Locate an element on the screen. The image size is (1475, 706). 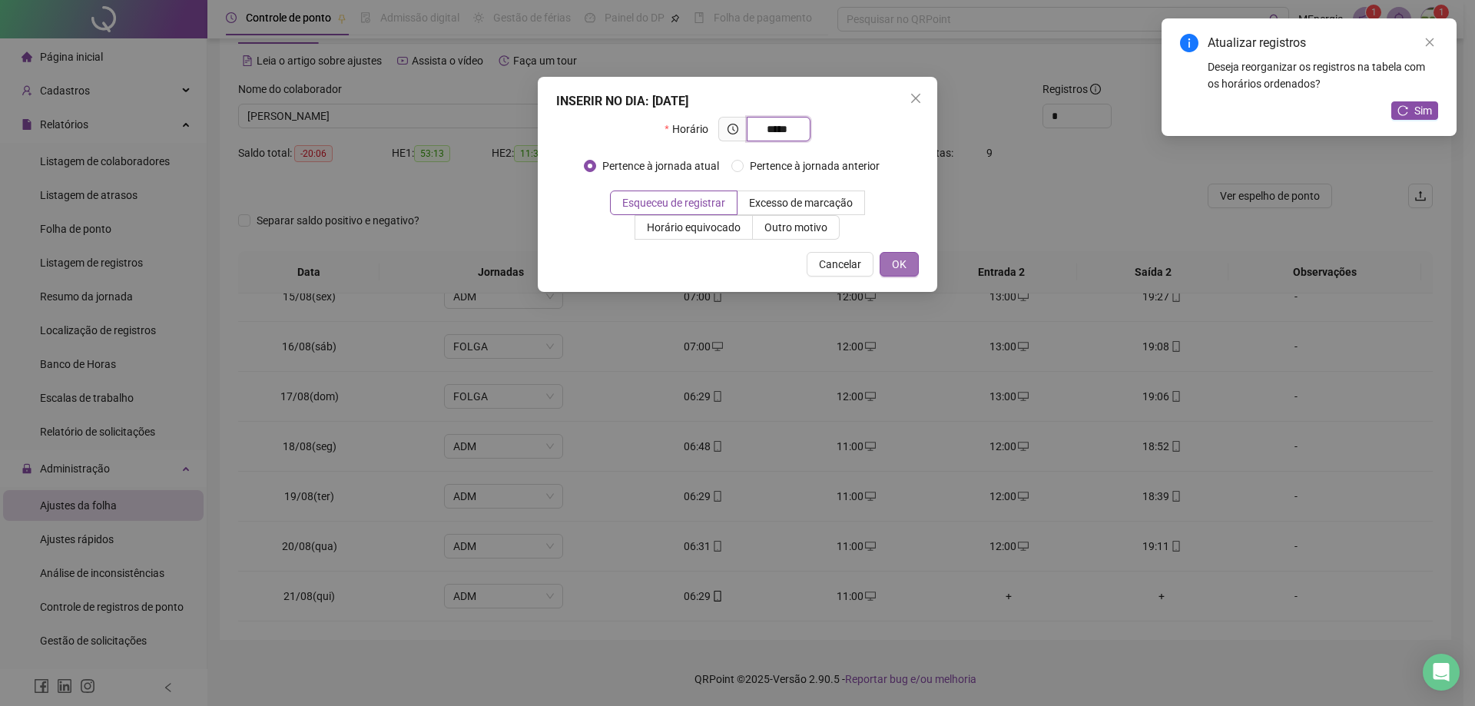
span: Outro motivo is located at coordinates (796, 227).